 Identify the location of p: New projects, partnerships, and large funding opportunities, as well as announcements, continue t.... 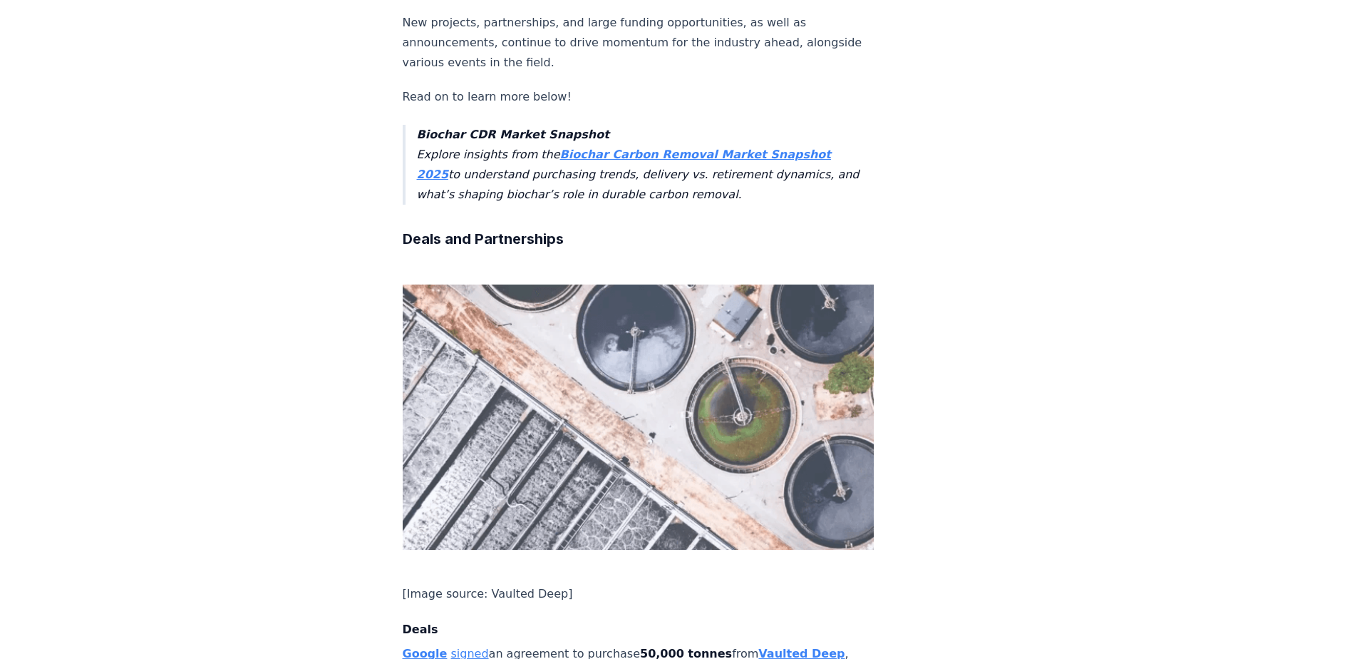
(639, 43).